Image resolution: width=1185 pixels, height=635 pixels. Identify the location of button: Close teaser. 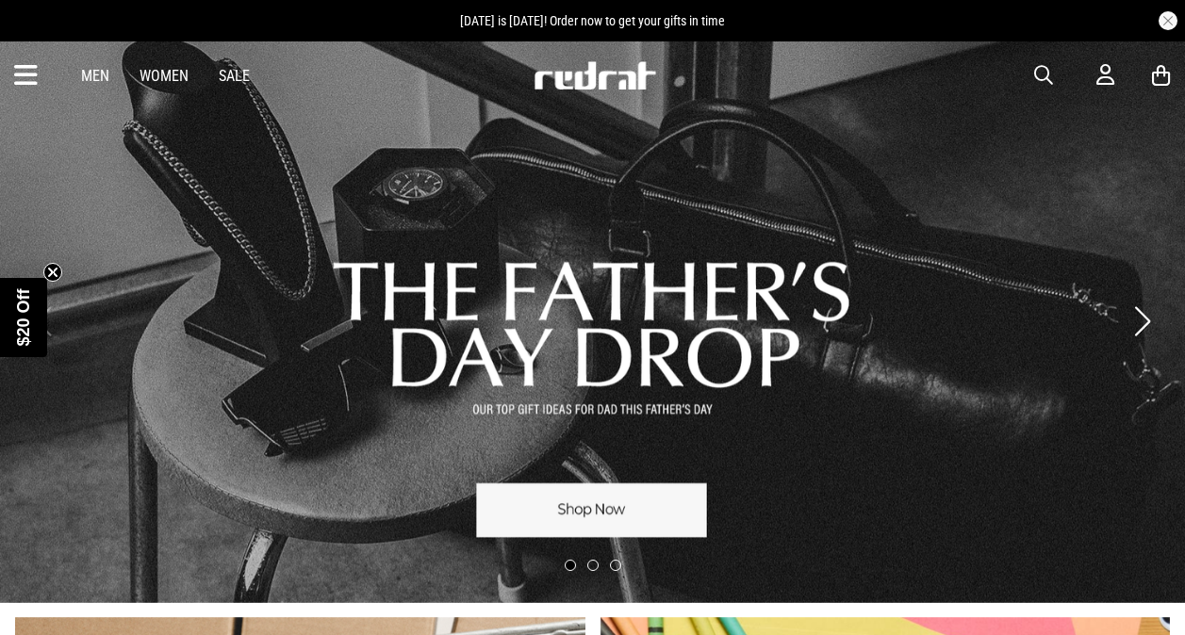
(53, 272).